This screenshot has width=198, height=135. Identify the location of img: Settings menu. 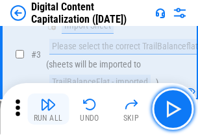
(180, 13).